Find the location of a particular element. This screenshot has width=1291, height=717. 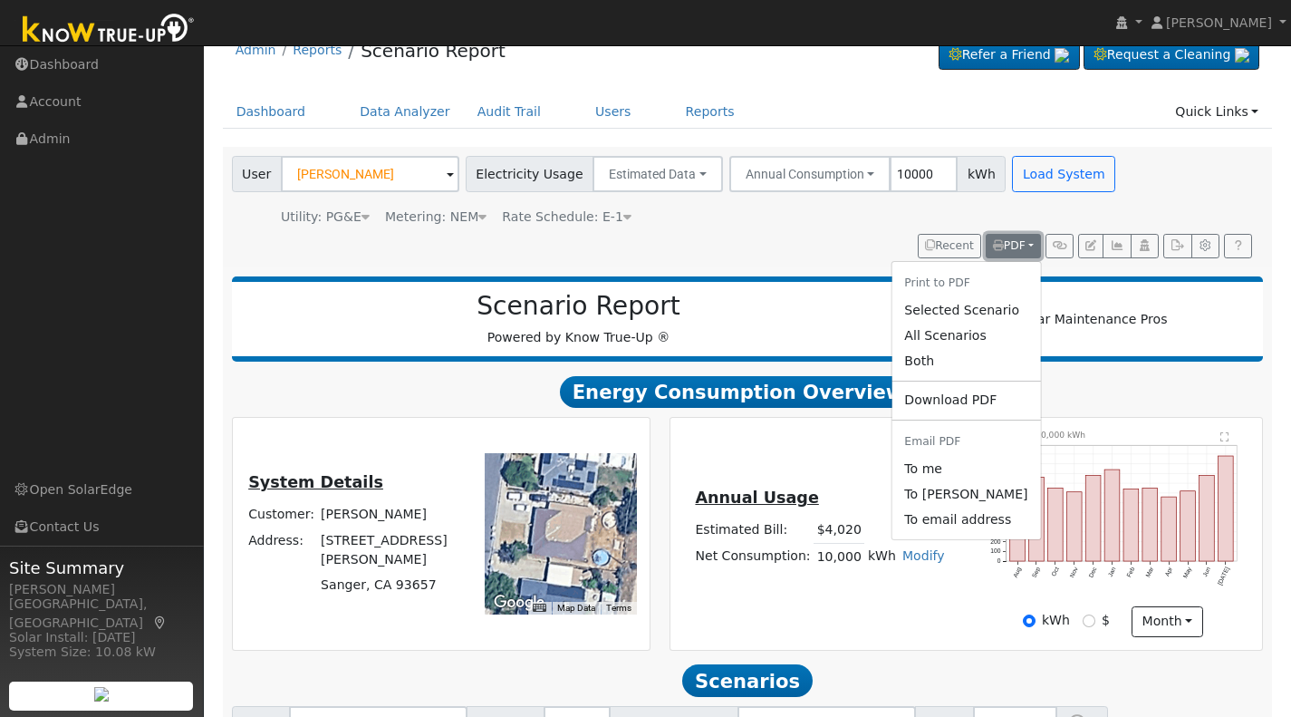

td: Customer: is located at coordinates (282, 515).